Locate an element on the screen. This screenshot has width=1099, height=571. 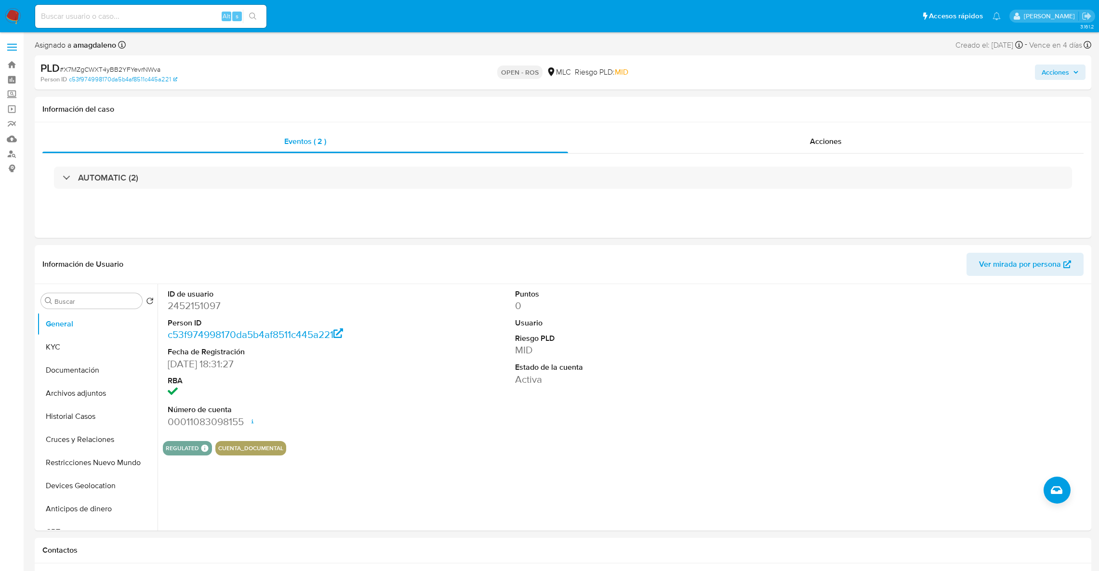
h1: Contactos is located at coordinates (563, 551).